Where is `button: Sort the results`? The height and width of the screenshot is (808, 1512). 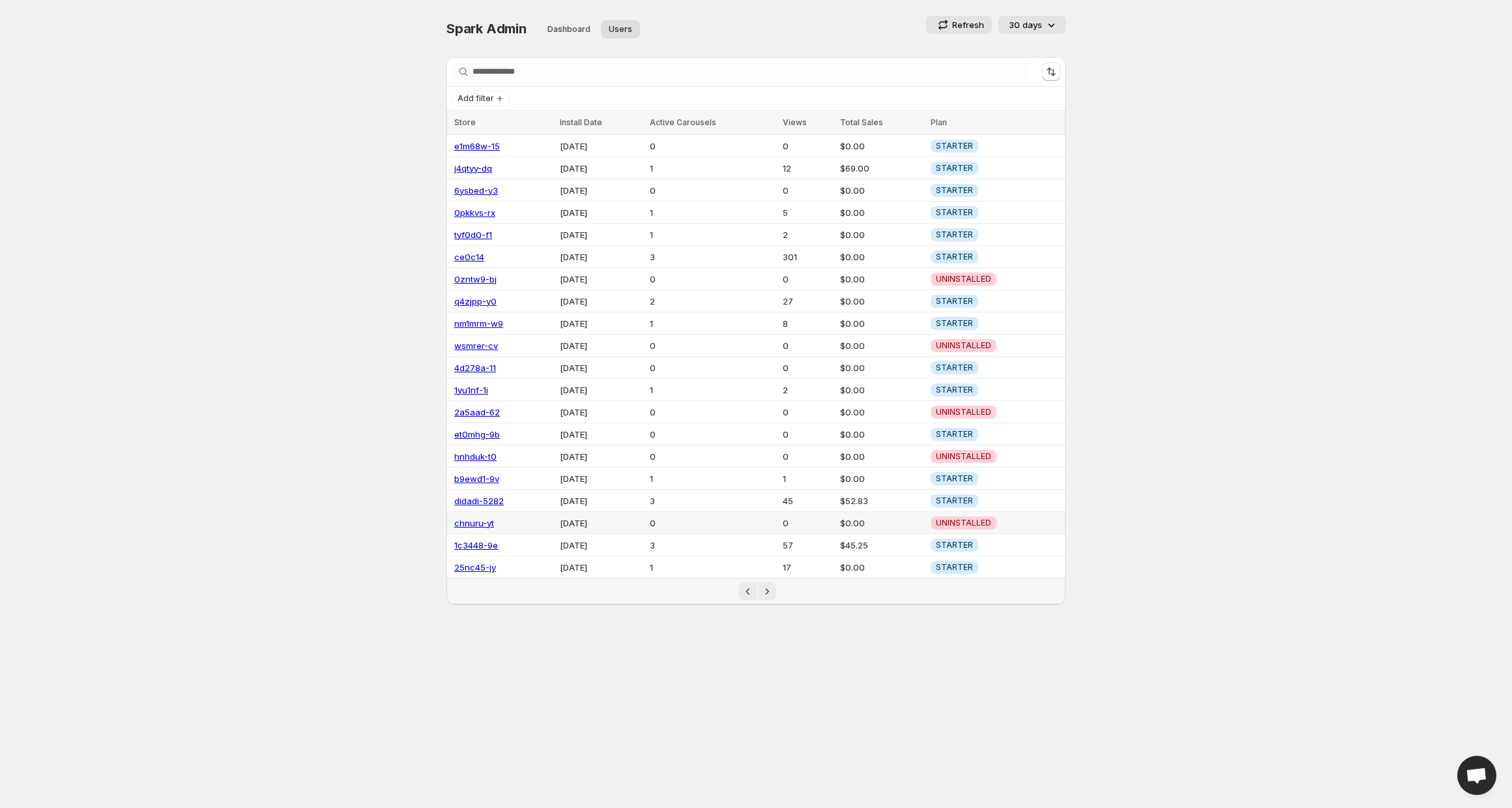
button: Sort the results is located at coordinates (1051, 72).